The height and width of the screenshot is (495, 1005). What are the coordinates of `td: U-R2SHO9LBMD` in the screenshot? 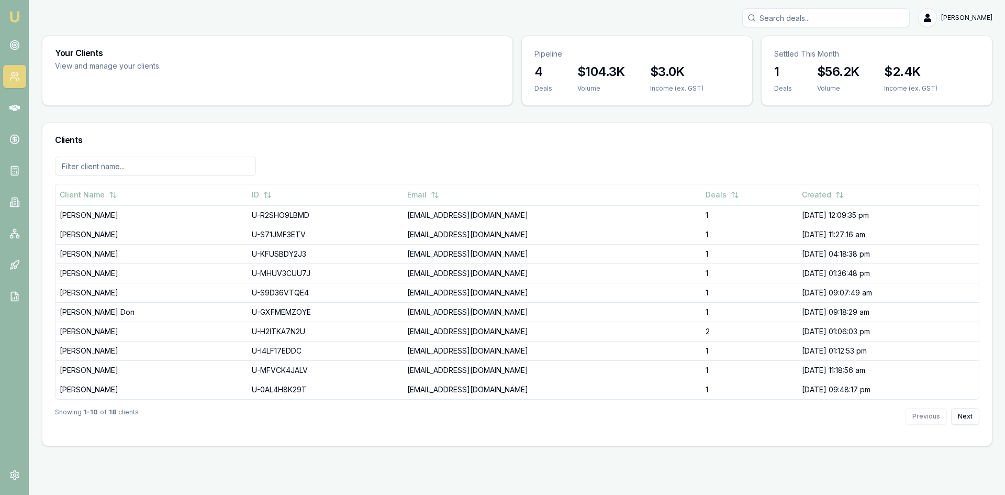 It's located at (325, 215).